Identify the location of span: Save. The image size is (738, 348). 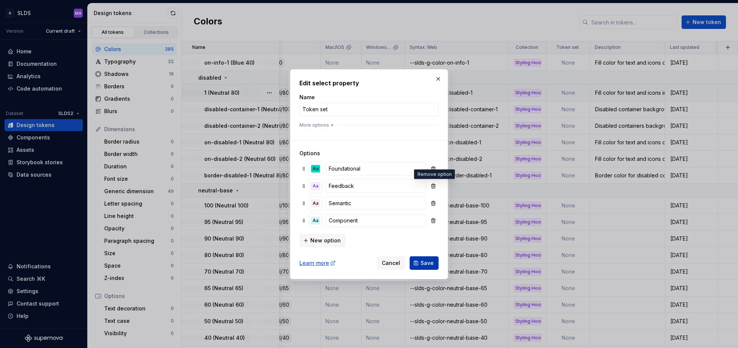
(427, 263).